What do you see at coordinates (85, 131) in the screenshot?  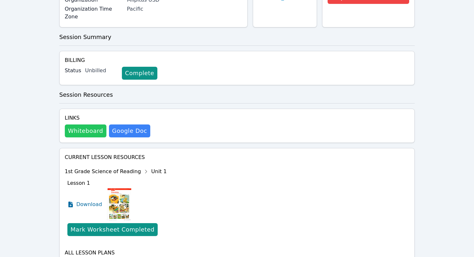 I see `button: Whiteboard` at bounding box center [85, 131].